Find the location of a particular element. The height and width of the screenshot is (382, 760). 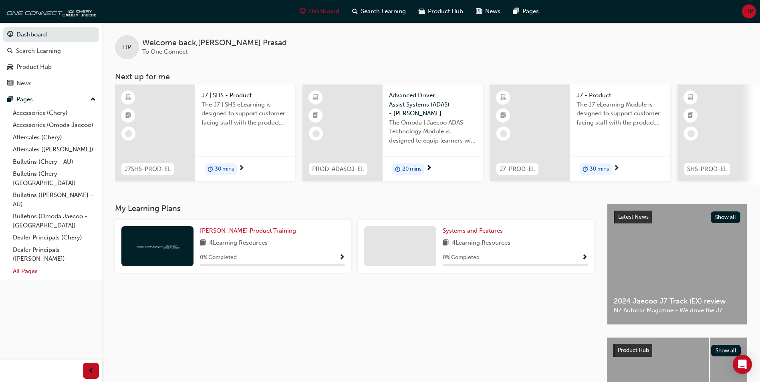

span: Latest News is located at coordinates (633, 217).